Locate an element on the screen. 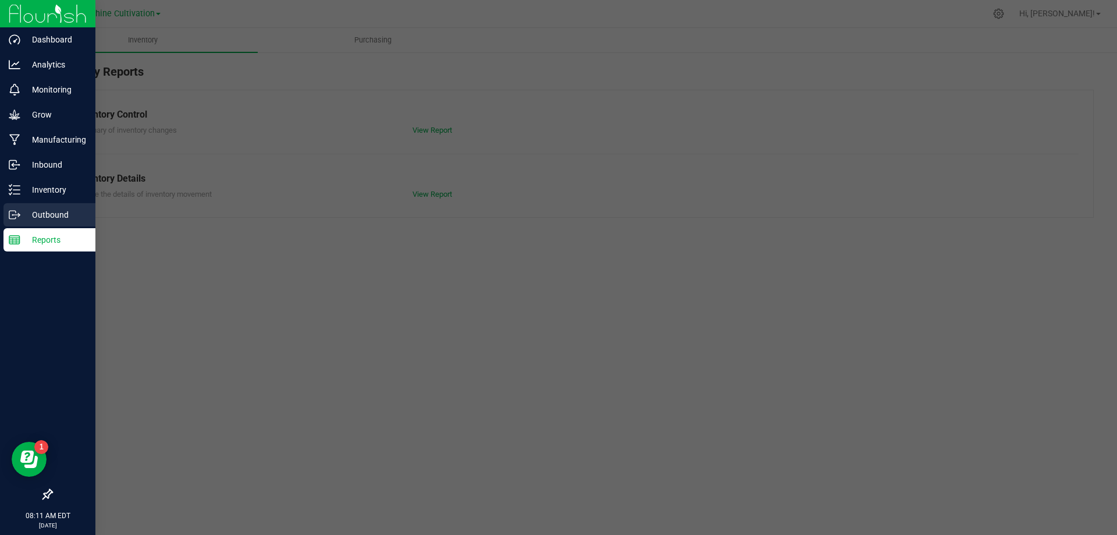 This screenshot has width=1117, height=535. p: Manufacturing is located at coordinates (55, 140).